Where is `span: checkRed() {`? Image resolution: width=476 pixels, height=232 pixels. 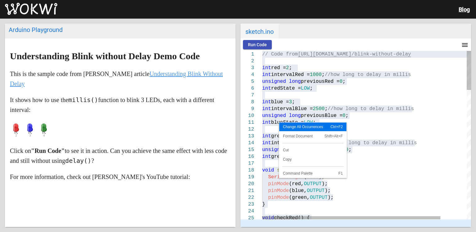 span: checkRed() { is located at coordinates (292, 218).